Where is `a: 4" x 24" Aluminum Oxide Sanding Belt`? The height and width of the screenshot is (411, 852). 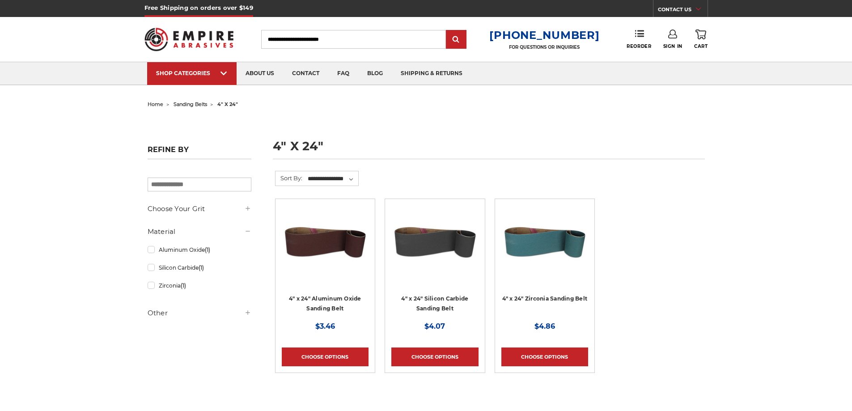
a: 4" x 24" Aluminum Oxide Sanding Belt is located at coordinates (325, 262).